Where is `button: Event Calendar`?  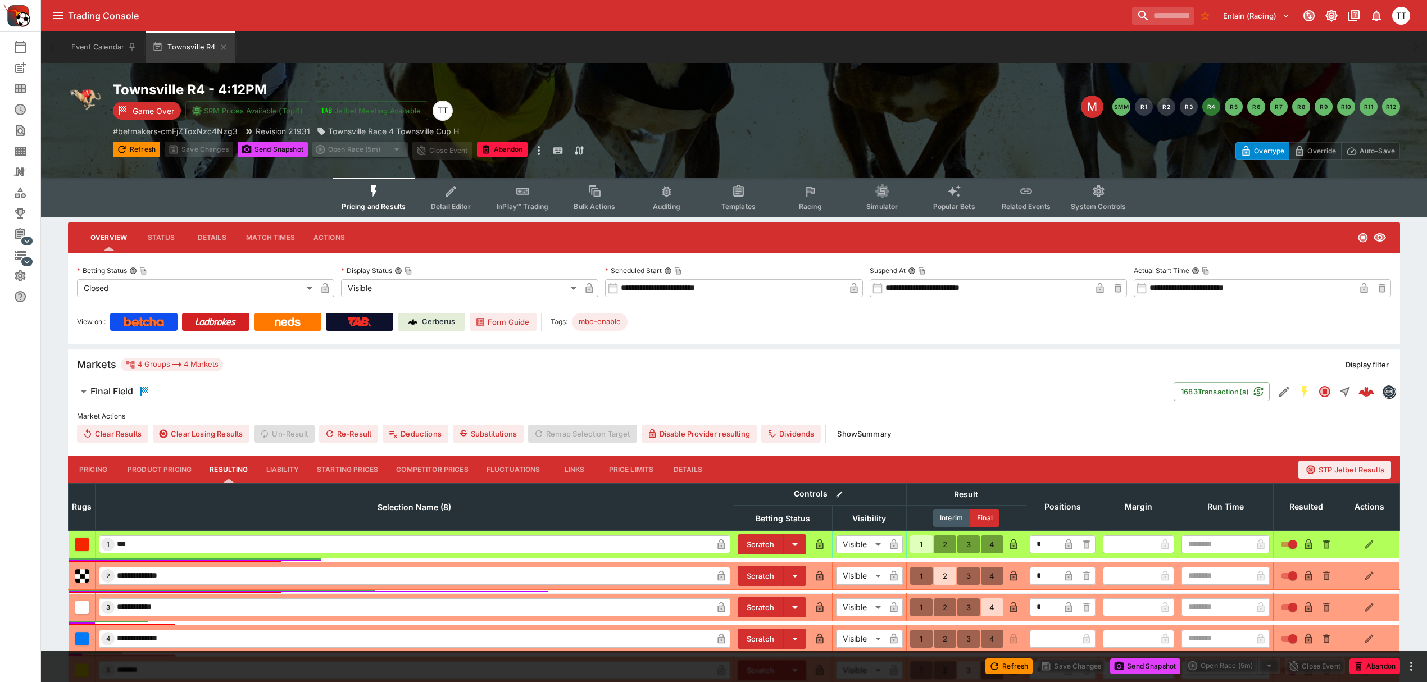
button: Event Calendar is located at coordinates (104, 47).